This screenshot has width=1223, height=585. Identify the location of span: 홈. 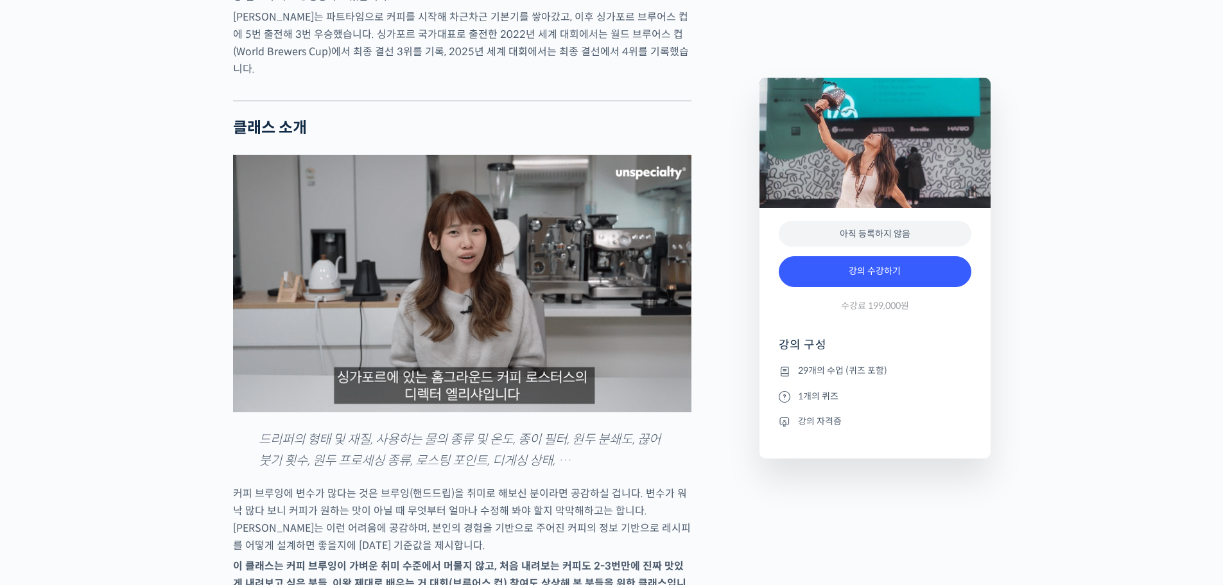
(44, 431).